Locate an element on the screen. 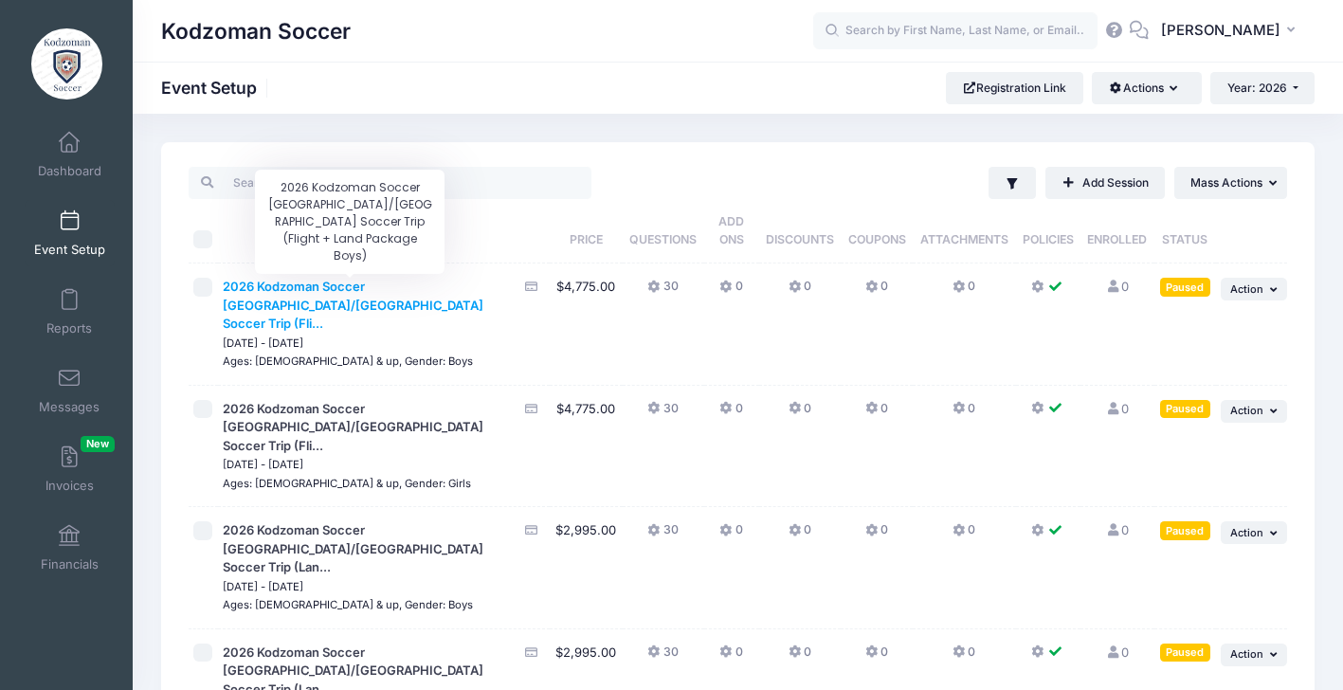  span: Policies is located at coordinates (1049, 239).